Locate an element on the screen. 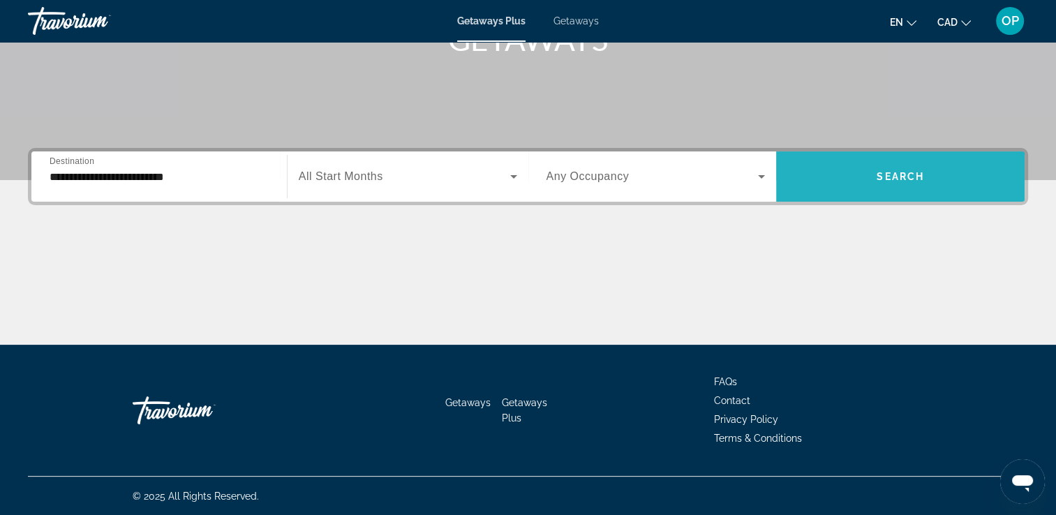  button: Change currency is located at coordinates (954, 22).